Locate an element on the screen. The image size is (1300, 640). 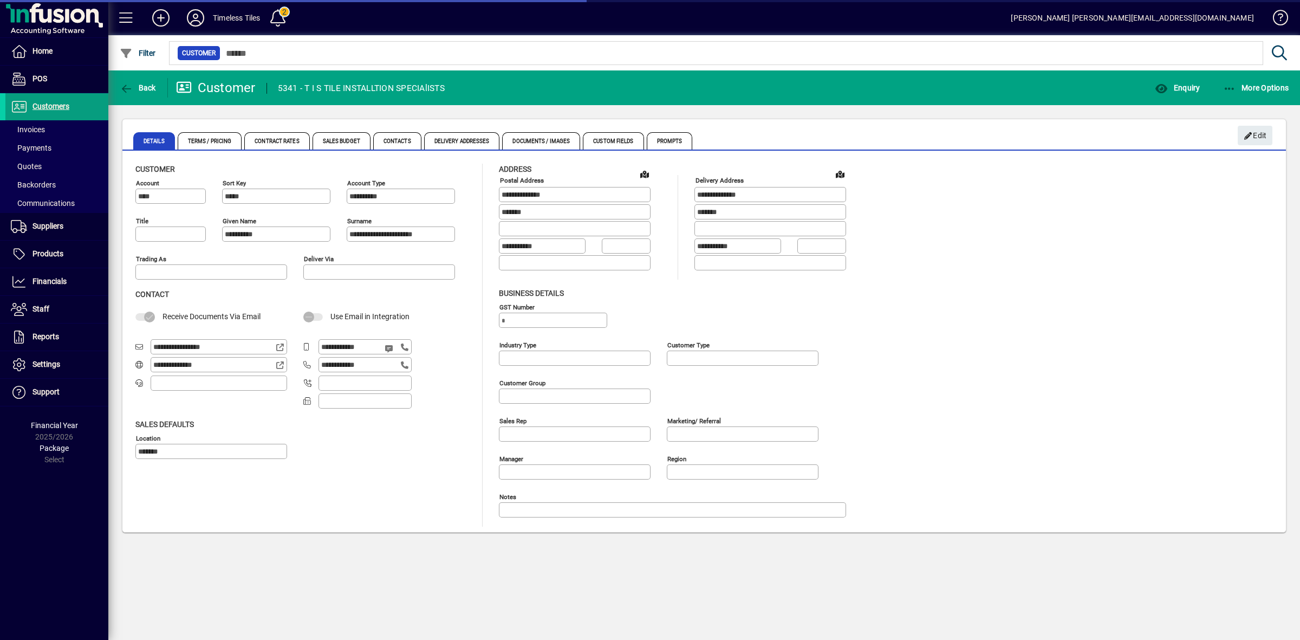
mat-label: Location is located at coordinates (148, 438).